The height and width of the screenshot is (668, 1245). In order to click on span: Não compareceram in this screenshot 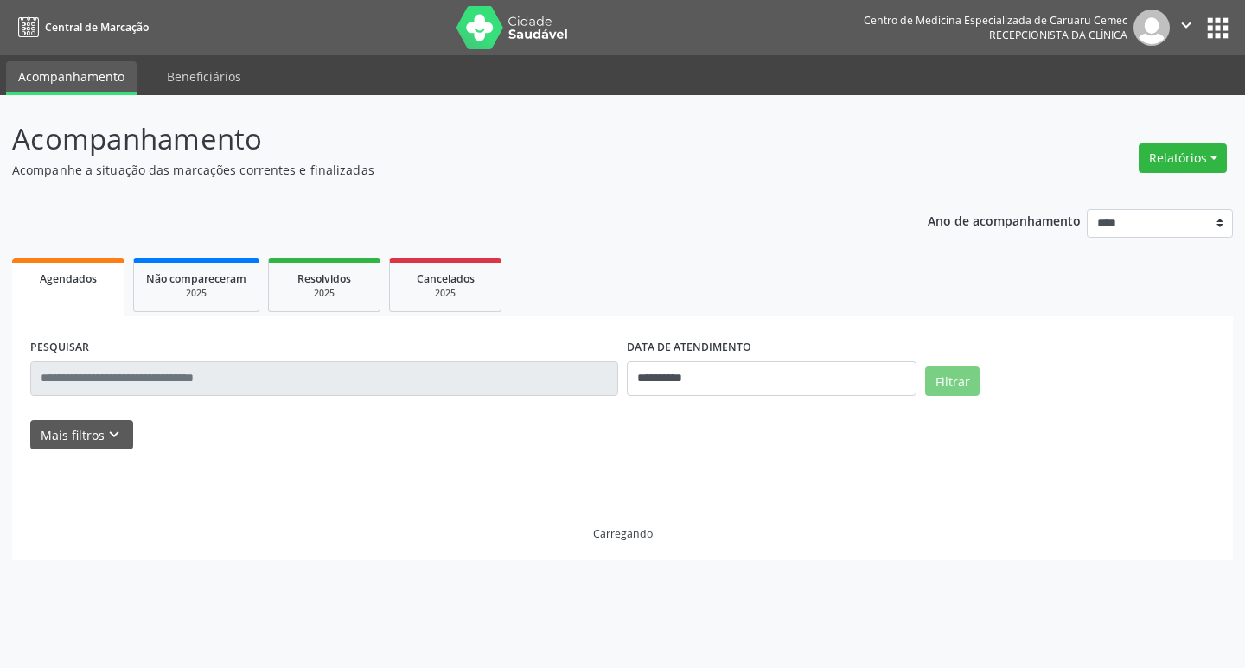, I will do `click(196, 278)`.